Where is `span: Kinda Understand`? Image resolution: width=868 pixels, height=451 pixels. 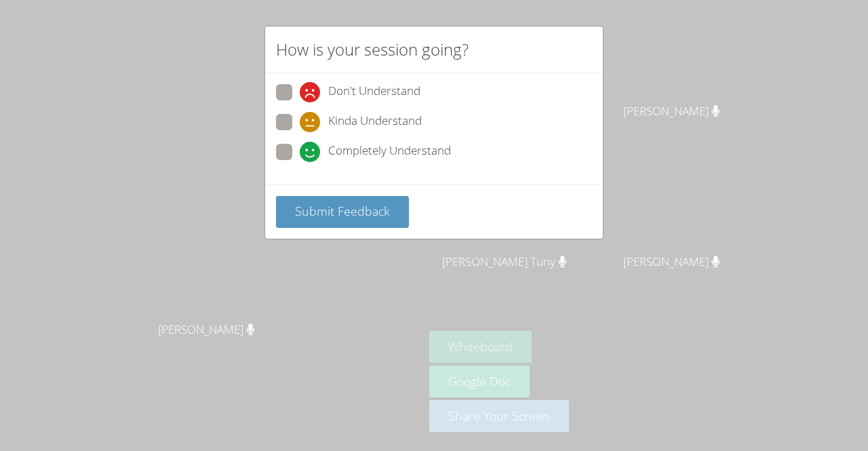
span: Kinda Understand is located at coordinates (375, 122).